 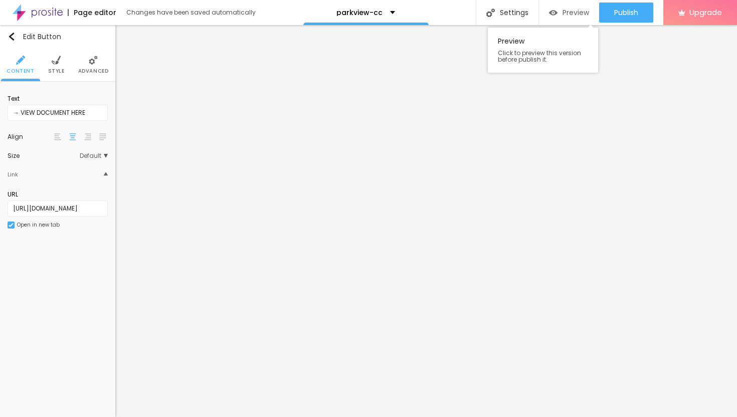 What do you see at coordinates (543, 56) in the screenshot?
I see `span: Click to preview this version before publish it.` at bounding box center [543, 56].